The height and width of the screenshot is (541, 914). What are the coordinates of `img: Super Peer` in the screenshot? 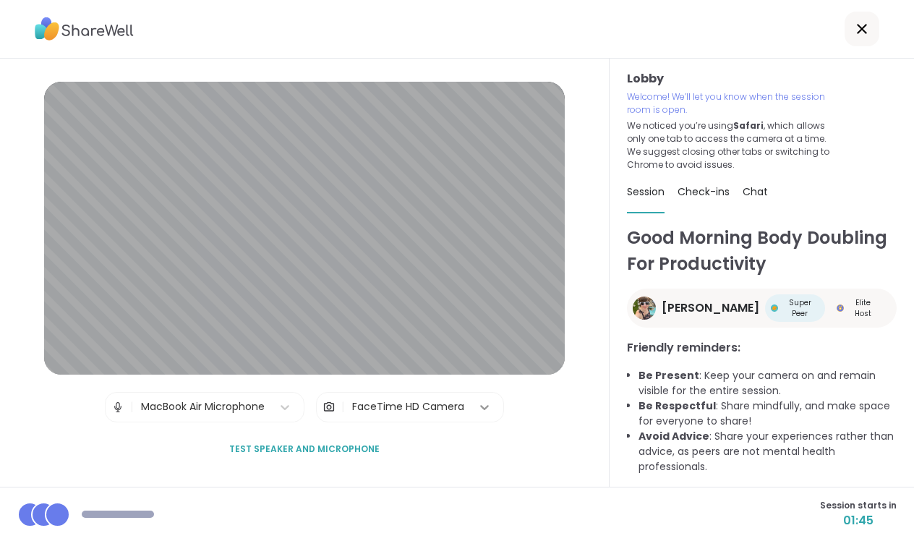 It's located at (774, 308).